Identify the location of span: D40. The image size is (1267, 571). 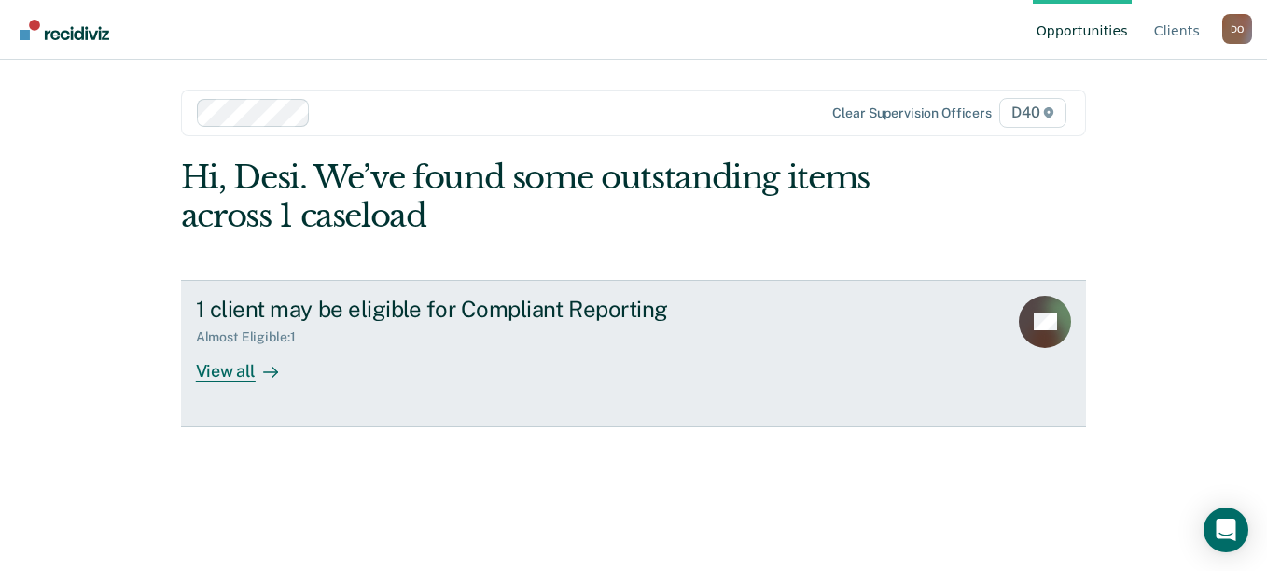
(1033, 113).